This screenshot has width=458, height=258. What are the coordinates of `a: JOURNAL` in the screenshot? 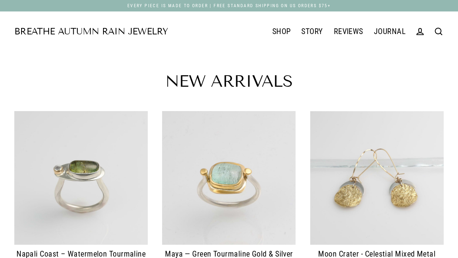 It's located at (390, 31).